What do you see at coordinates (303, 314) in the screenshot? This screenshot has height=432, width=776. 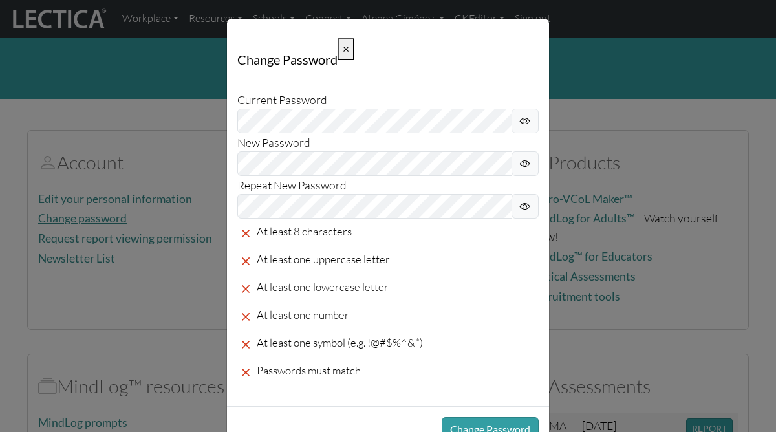 I see `span: At least one number` at bounding box center [303, 314].